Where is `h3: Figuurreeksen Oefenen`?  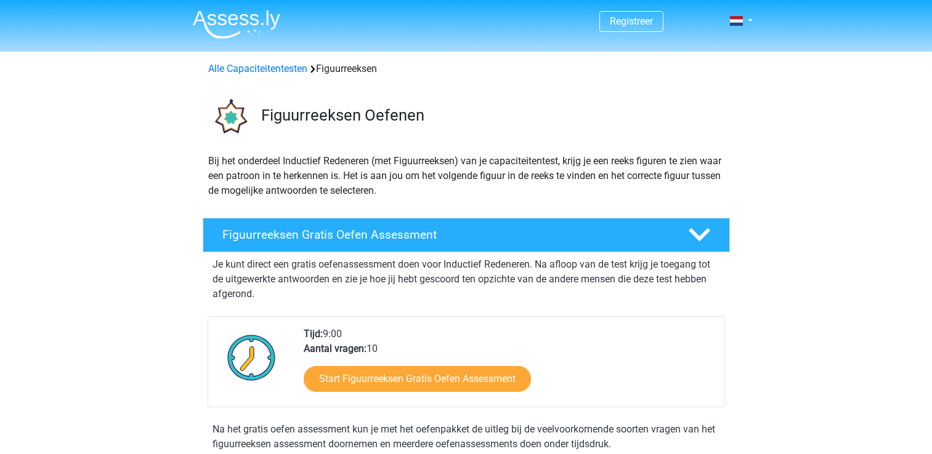 h3: Figuurreeksen Oefenen is located at coordinates (490, 115).